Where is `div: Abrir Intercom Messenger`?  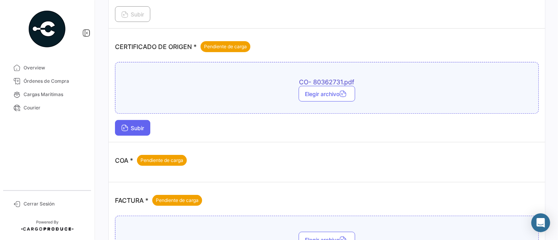
div: Abrir Intercom Messenger is located at coordinates (540, 223).